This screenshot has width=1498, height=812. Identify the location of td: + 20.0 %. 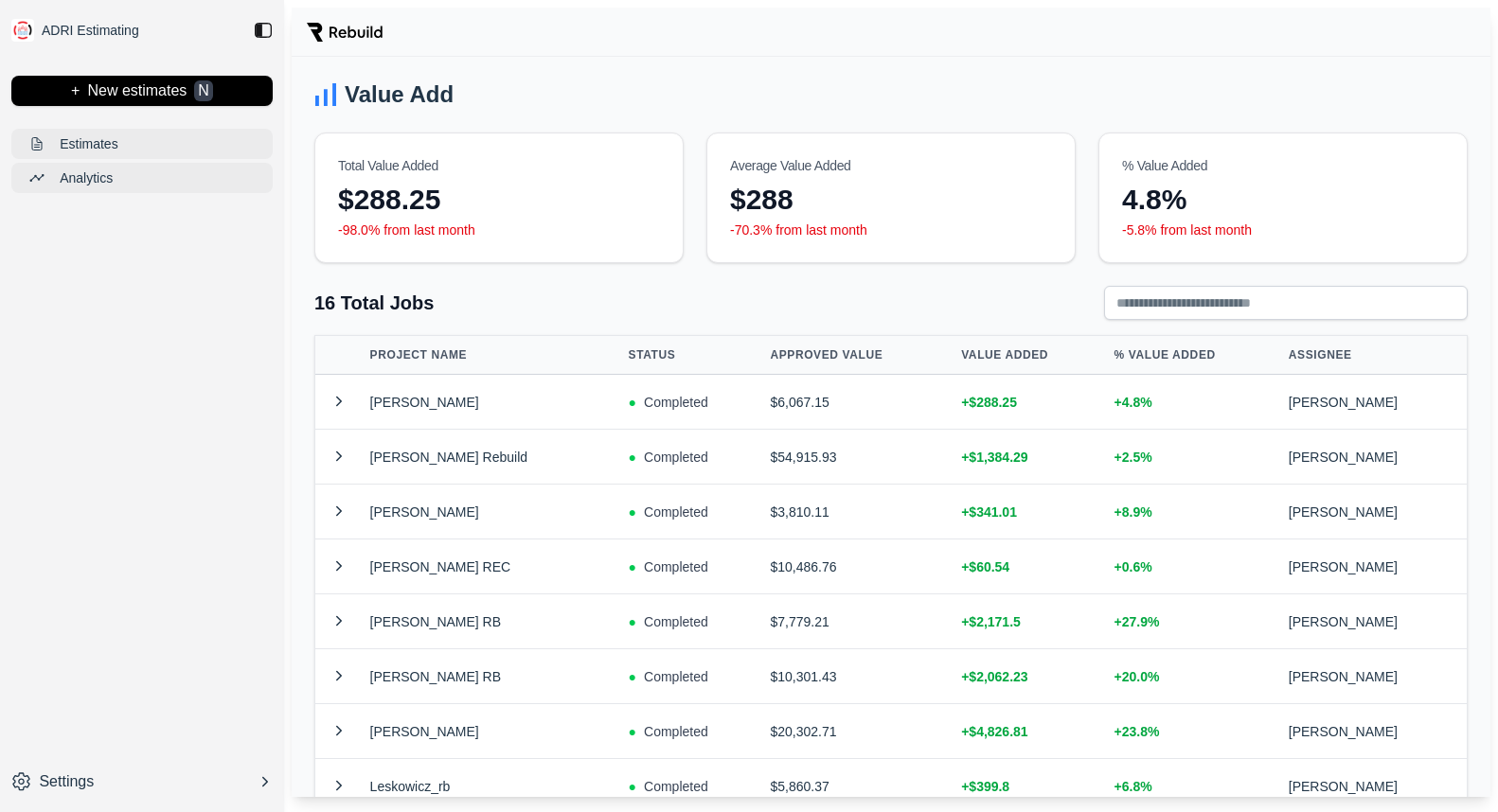
(1194, 677).